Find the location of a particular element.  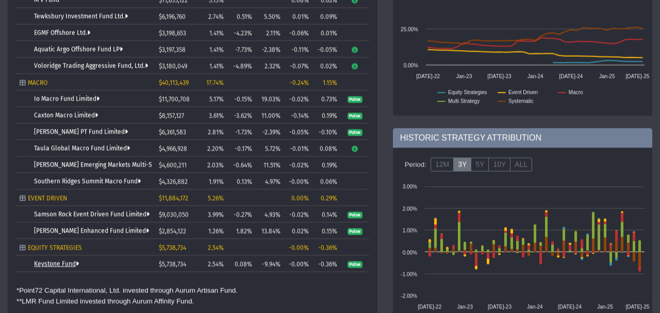

td: 0.19% is located at coordinates (326, 115).